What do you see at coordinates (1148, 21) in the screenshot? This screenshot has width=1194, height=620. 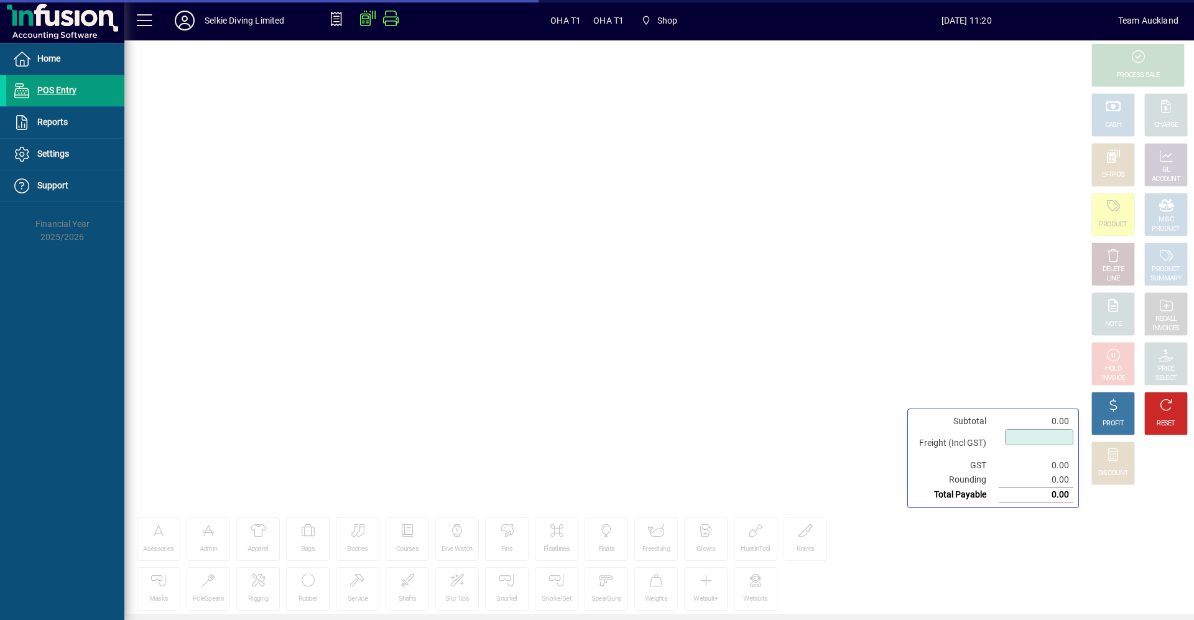 I see `div: Team Auckland` at bounding box center [1148, 21].